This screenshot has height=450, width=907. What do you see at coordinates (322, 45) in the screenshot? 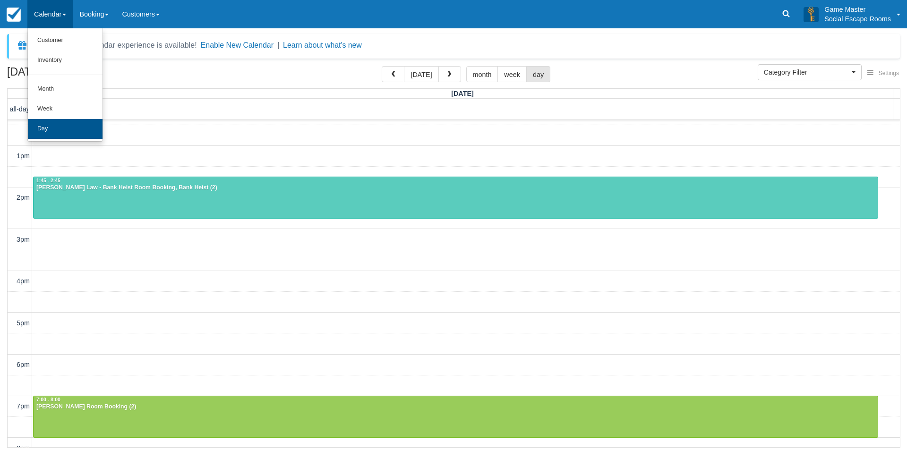
I see `a: Learn about what's new` at bounding box center [322, 45].